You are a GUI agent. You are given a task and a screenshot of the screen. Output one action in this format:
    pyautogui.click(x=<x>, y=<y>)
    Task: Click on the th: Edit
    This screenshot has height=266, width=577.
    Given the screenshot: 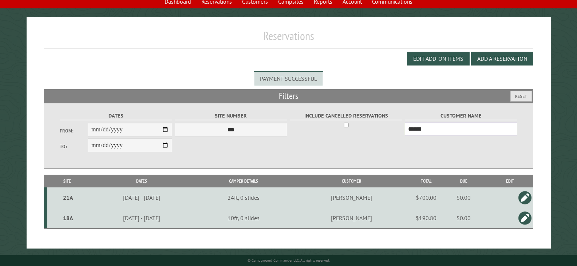 What is the action you would take?
    pyautogui.click(x=510, y=181)
    